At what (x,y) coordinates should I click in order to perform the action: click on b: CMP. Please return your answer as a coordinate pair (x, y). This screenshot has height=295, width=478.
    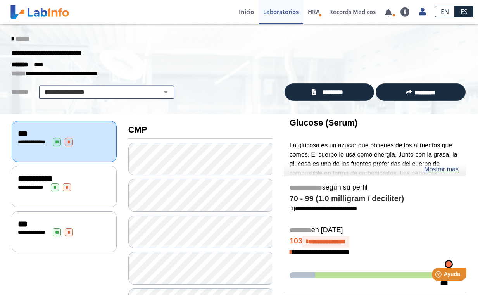
    Looking at the image, I should click on (138, 130).